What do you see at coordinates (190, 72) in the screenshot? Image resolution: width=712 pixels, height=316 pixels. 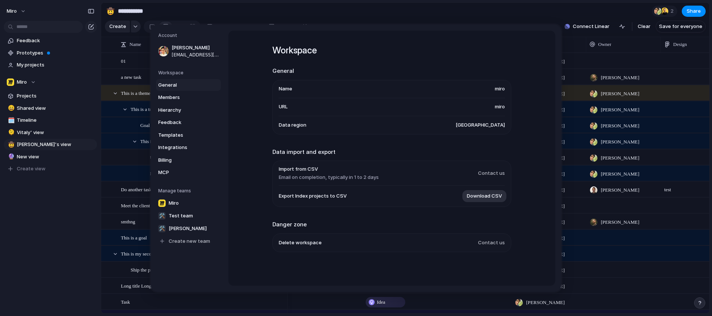 I see `h5: Workspace` at bounding box center [190, 72].